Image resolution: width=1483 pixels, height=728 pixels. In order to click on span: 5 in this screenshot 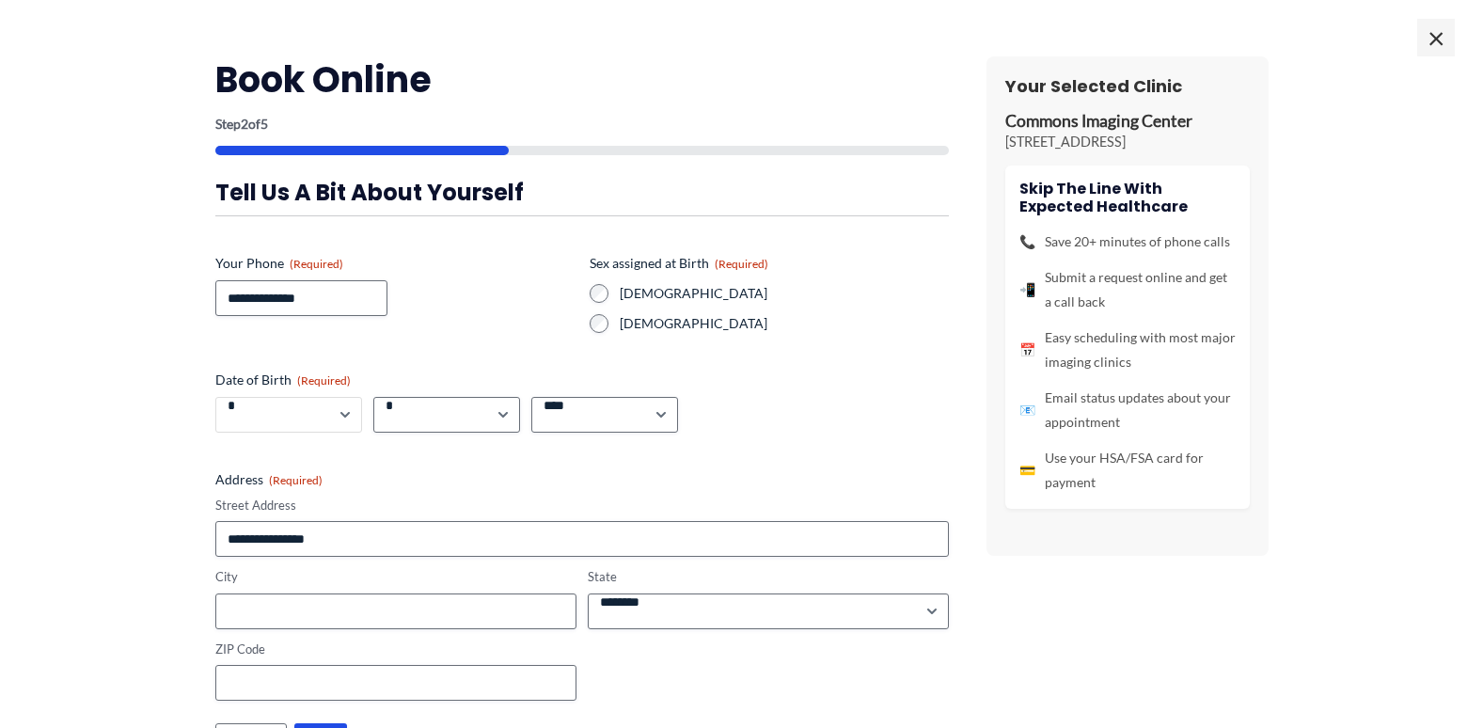, I will do `click(264, 123)`.